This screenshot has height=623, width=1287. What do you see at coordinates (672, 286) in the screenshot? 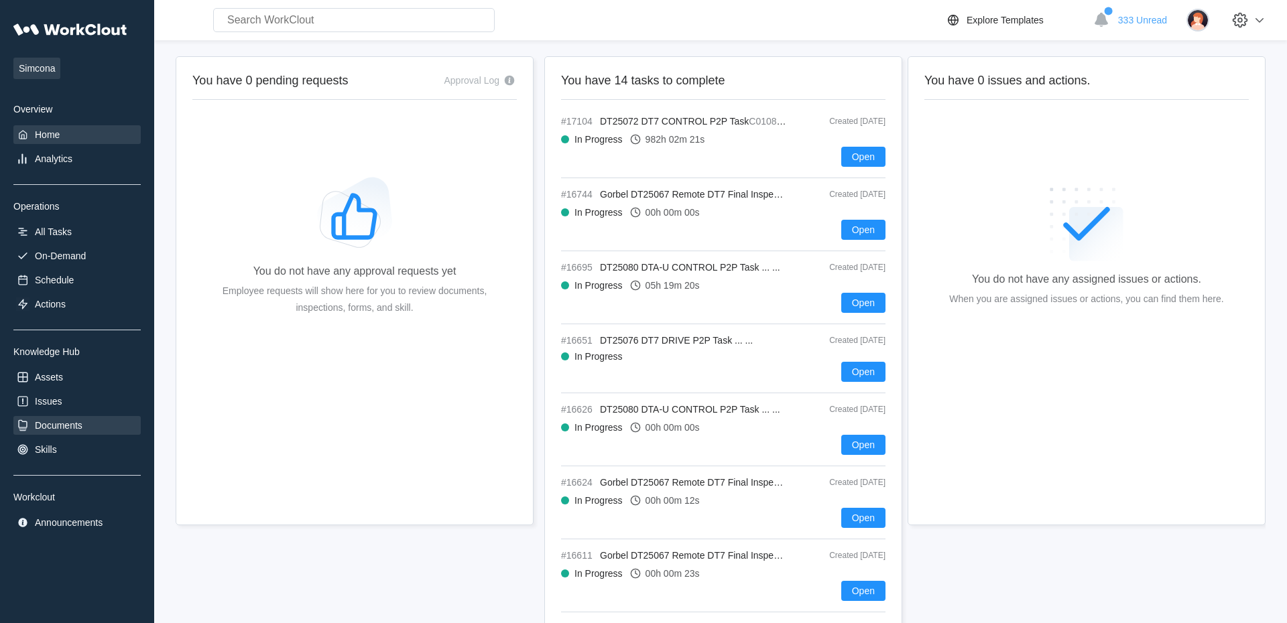
I see `div: 05h 19m 20s` at bounding box center [672, 286].